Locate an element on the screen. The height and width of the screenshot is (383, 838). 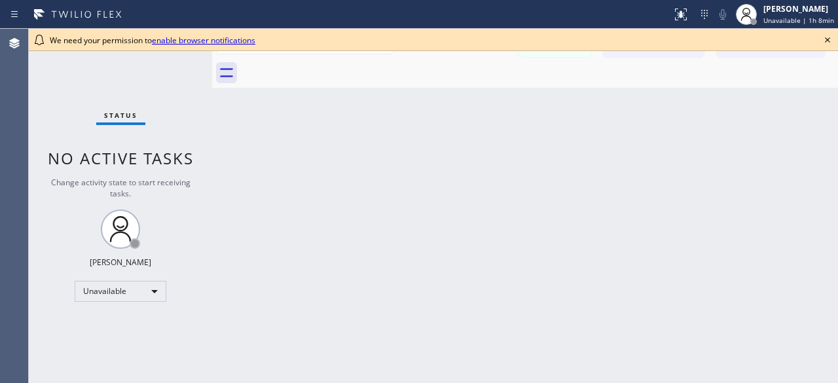
span: Status is located at coordinates (121, 115).